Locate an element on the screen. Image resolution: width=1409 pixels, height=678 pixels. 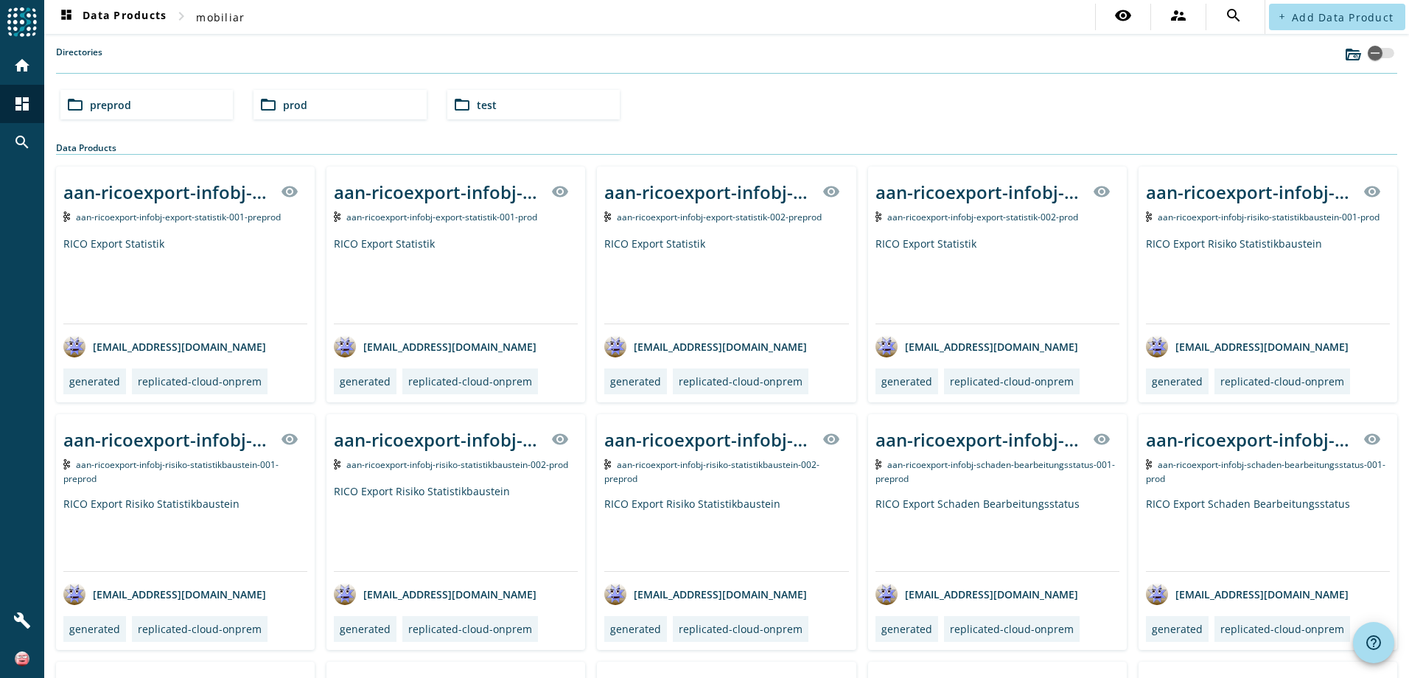
span: Kafka Topic: aan-ricoexport-infobj-schaden-bearbeitungsstatus-001-preprod is located at coordinates (995, 472).